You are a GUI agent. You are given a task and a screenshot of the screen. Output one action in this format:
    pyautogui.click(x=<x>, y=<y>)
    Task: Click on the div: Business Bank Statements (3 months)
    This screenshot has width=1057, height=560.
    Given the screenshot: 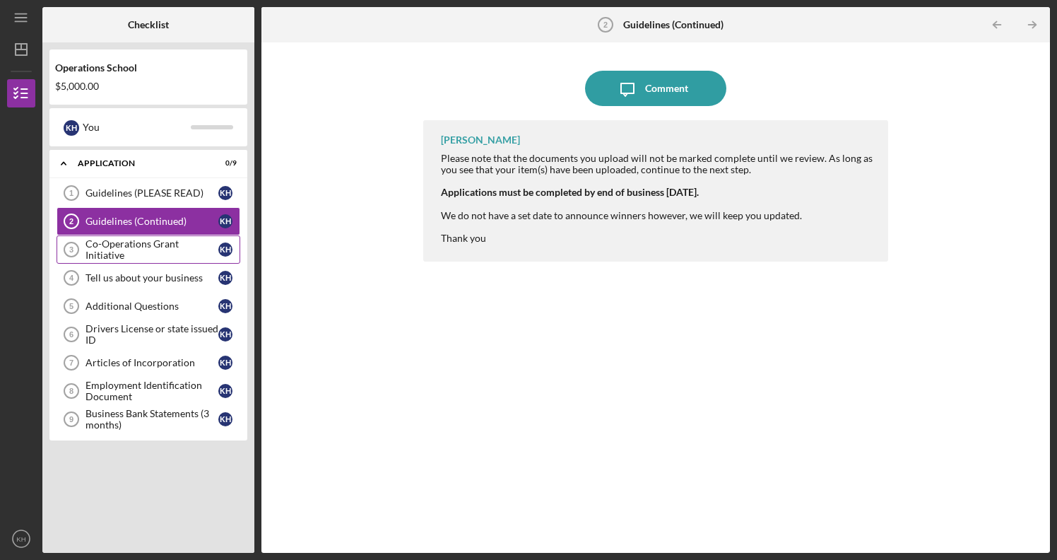 What is the action you would take?
    pyautogui.click(x=152, y=419)
    